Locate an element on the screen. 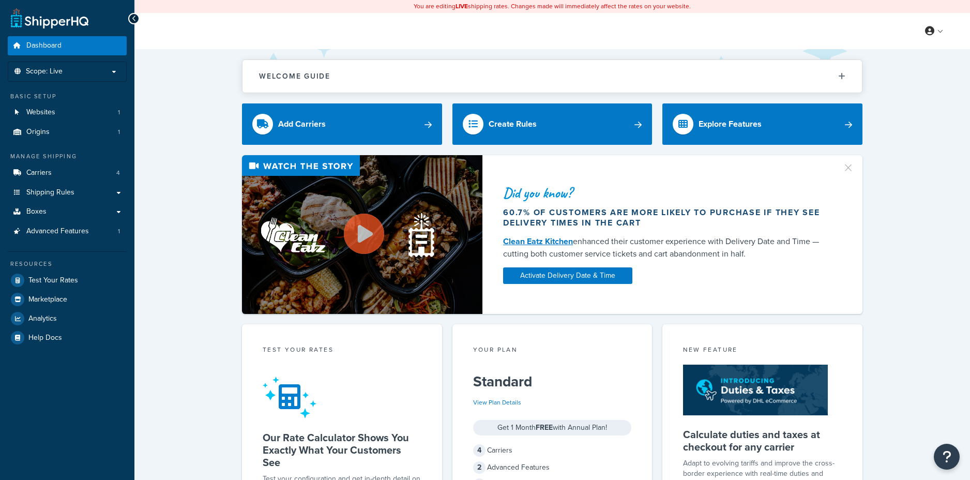 This screenshot has width=970, height=480. div: Basic Setup is located at coordinates (67, 96).